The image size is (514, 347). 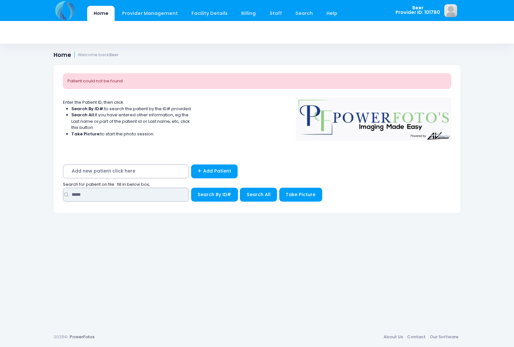 What do you see at coordinates (210, 13) in the screenshot?
I see `a: Facility Details` at bounding box center [210, 13].